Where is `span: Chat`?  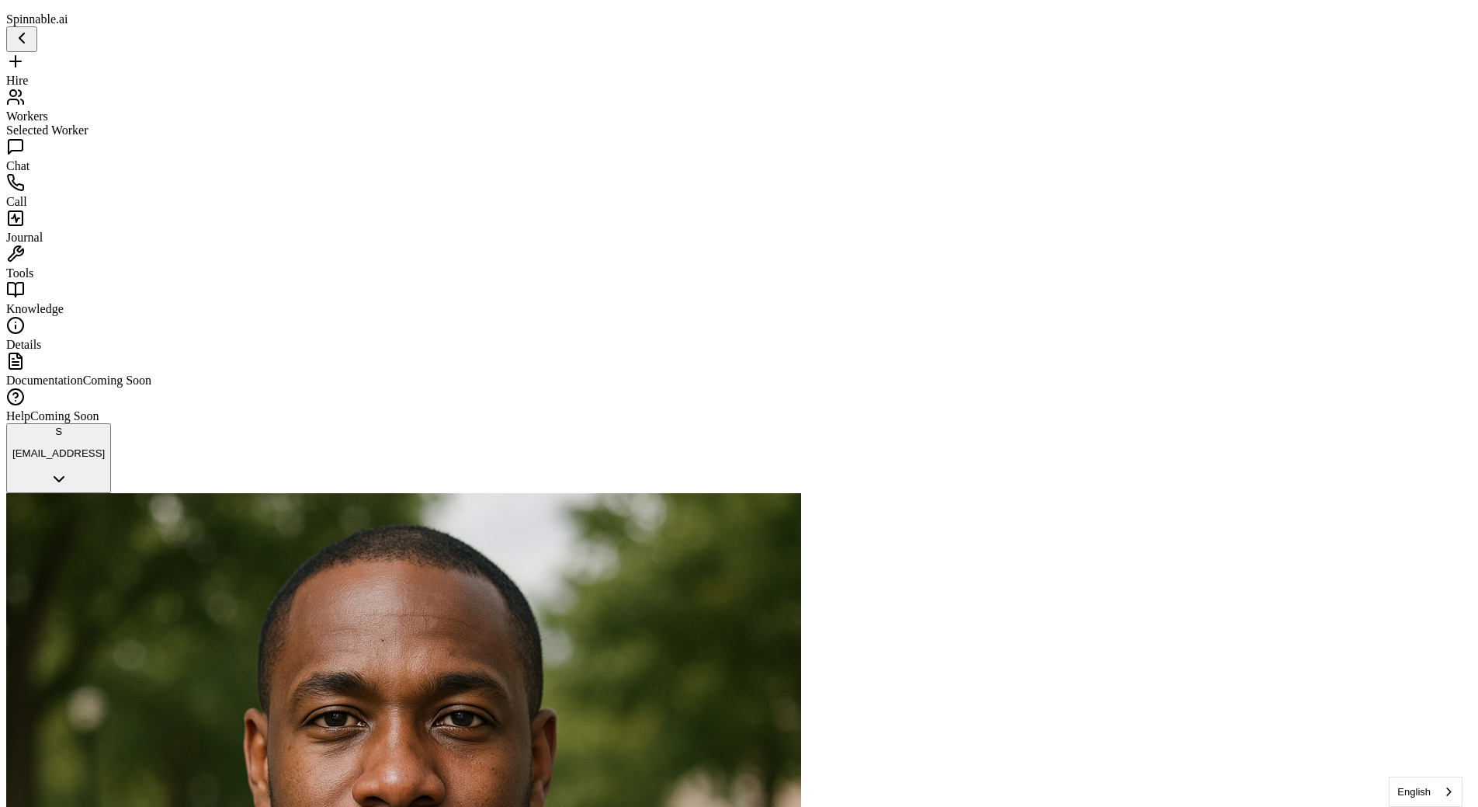
span: Chat is located at coordinates (18, 165).